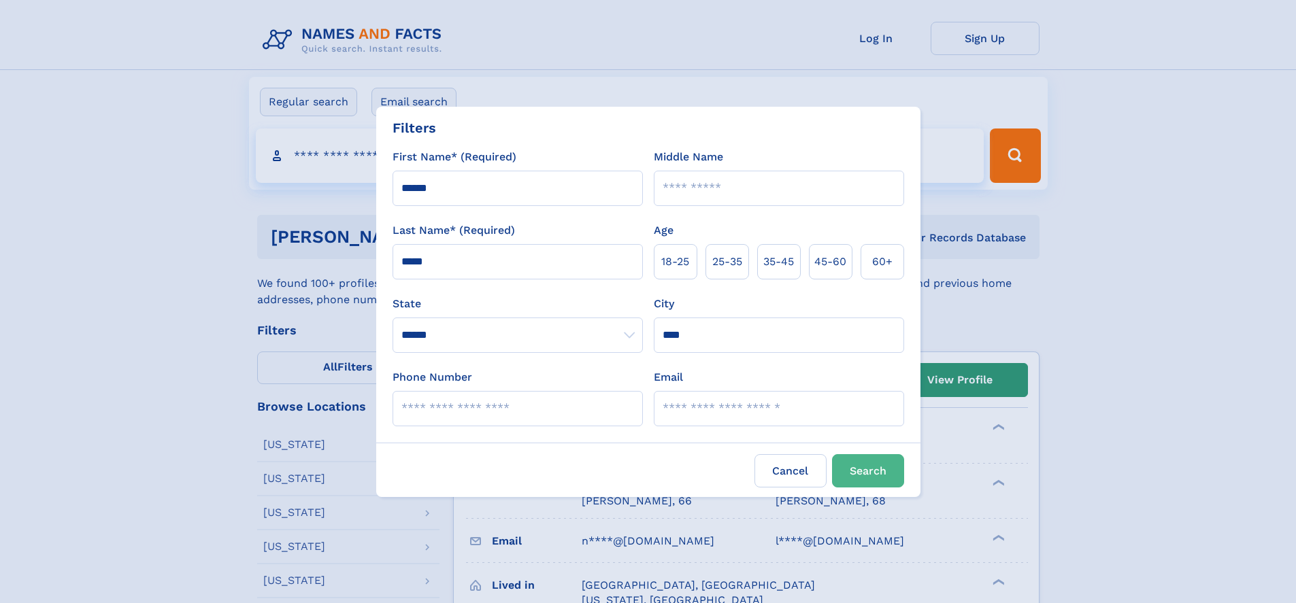 The image size is (1296, 603). What do you see at coordinates (664, 304) in the screenshot?
I see `label: City` at bounding box center [664, 304].